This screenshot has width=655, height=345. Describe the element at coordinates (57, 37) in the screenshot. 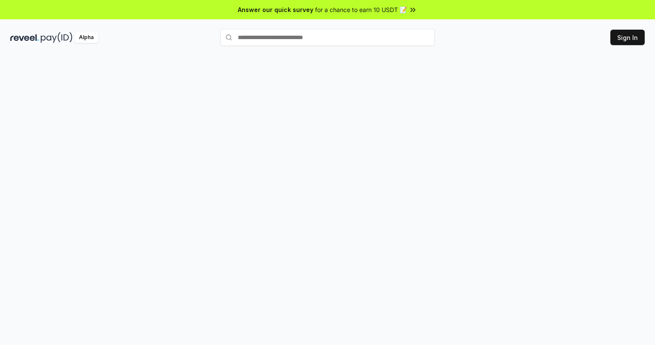

I see `img: pay_id` at that location.